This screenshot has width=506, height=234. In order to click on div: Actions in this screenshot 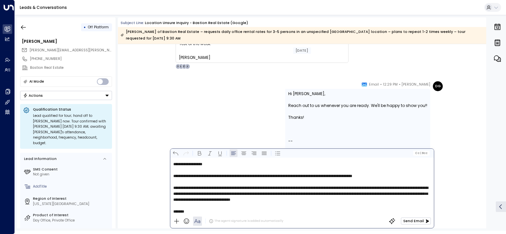, I will do `click(33, 95)`.